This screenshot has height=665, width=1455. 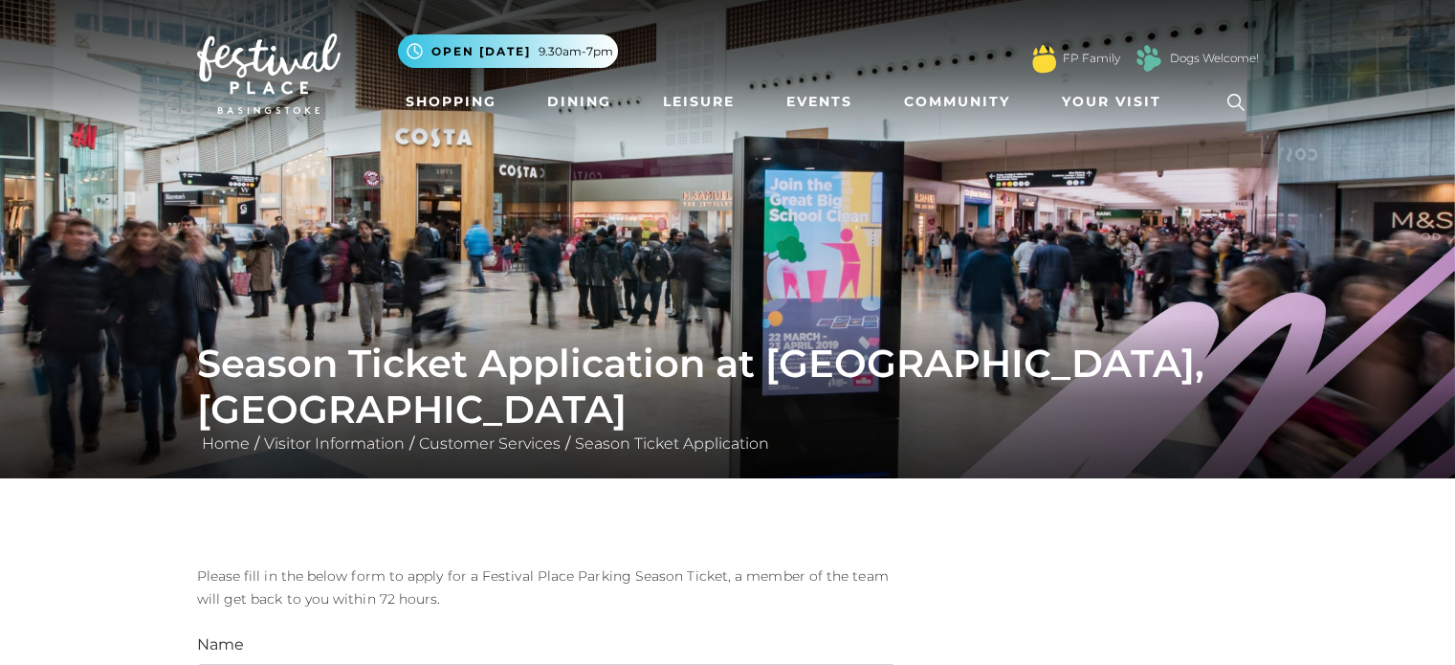 What do you see at coordinates (490, 443) in the screenshot?
I see `a: Customer Services` at bounding box center [490, 443].